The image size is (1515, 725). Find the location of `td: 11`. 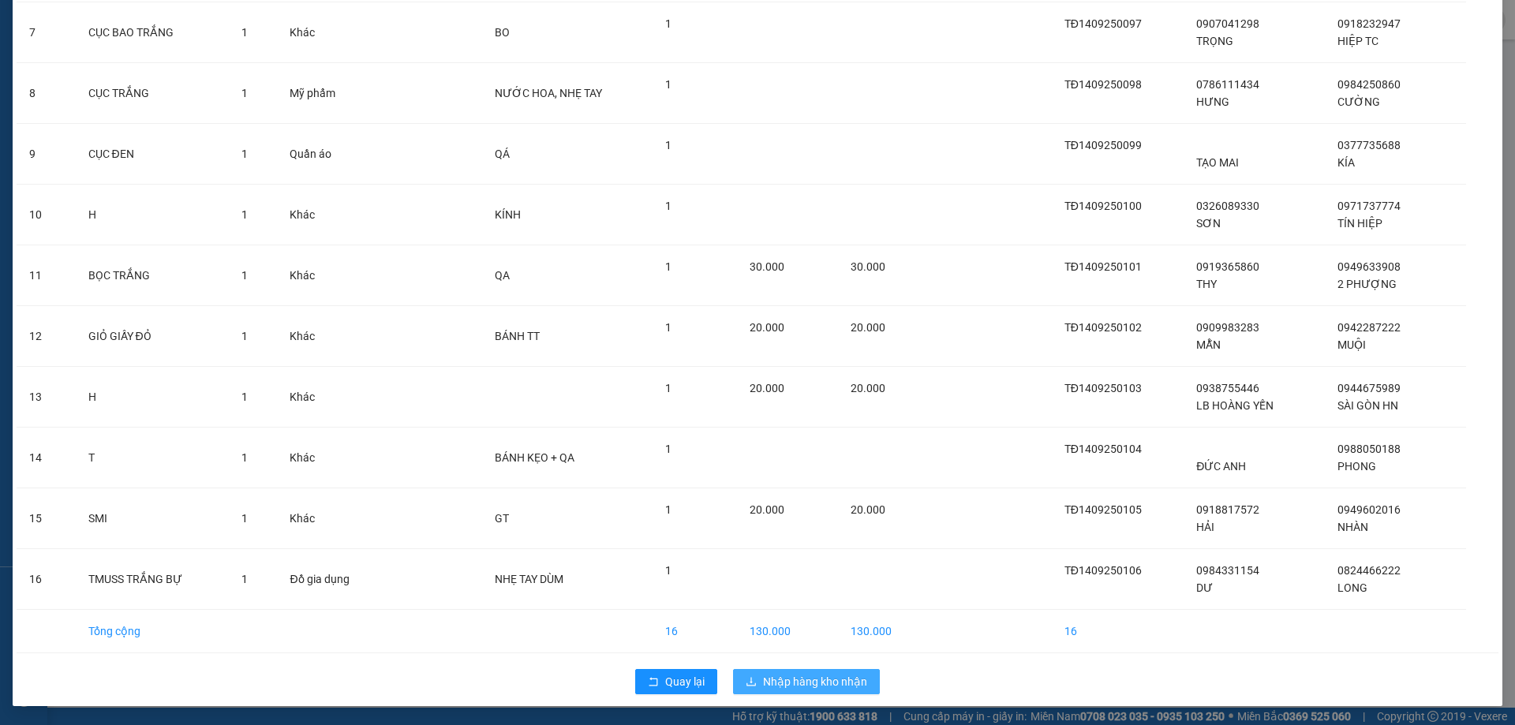

td: 11 is located at coordinates (46, 275).